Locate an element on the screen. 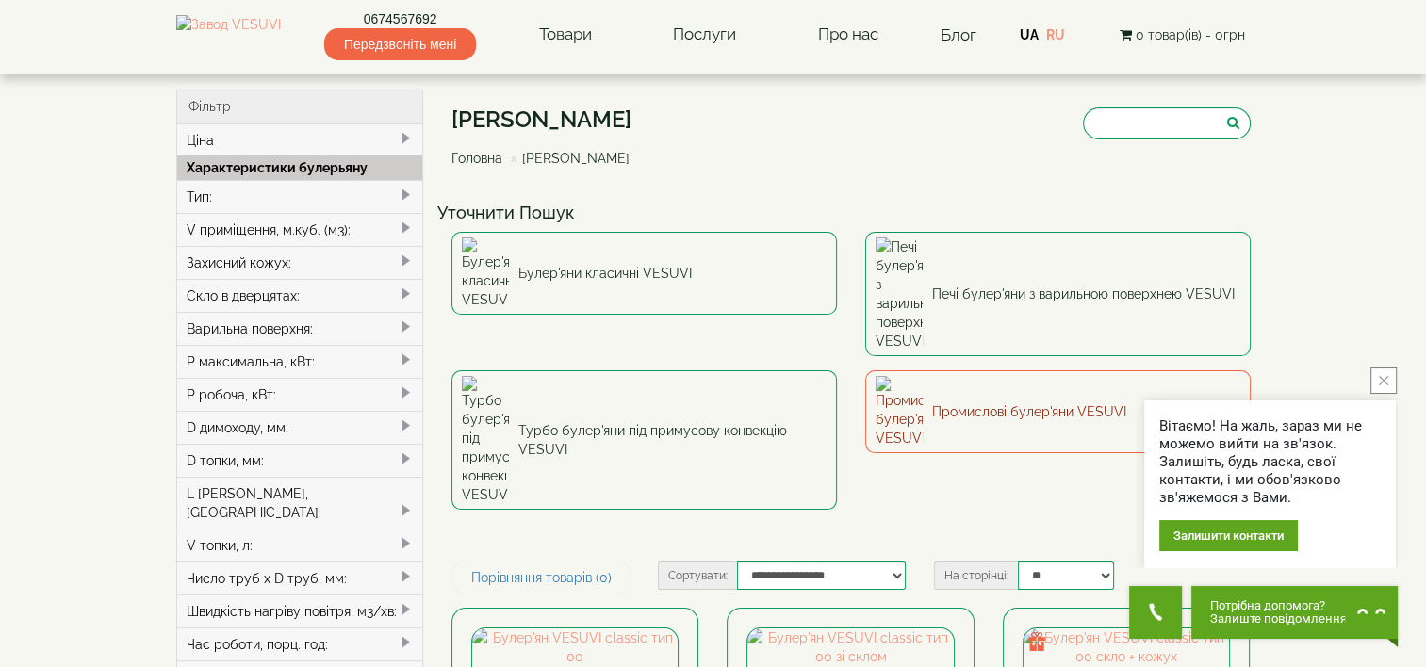 This screenshot has height=667, width=1426. span: Потрібна допомога? is located at coordinates (1278, 606).